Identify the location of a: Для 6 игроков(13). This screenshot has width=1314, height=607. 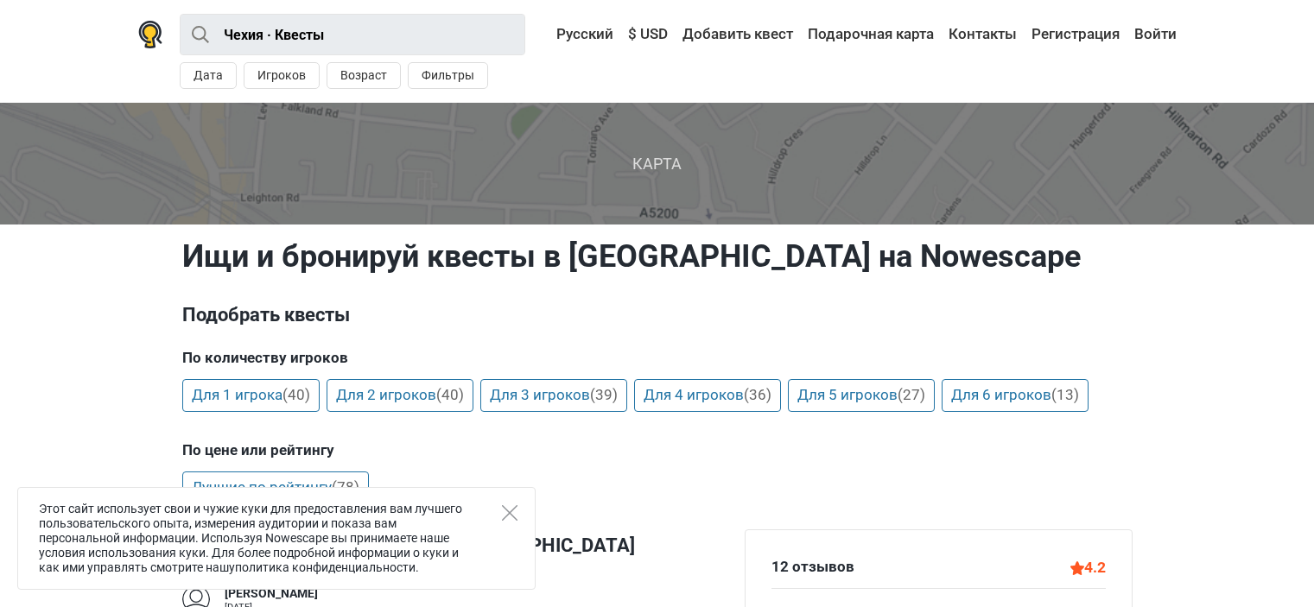
(1015, 396).